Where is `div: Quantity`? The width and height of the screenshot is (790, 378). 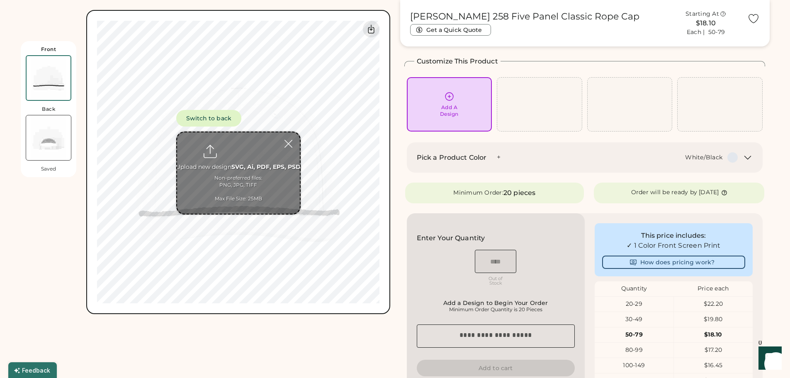 div: Quantity is located at coordinates (634, 289).